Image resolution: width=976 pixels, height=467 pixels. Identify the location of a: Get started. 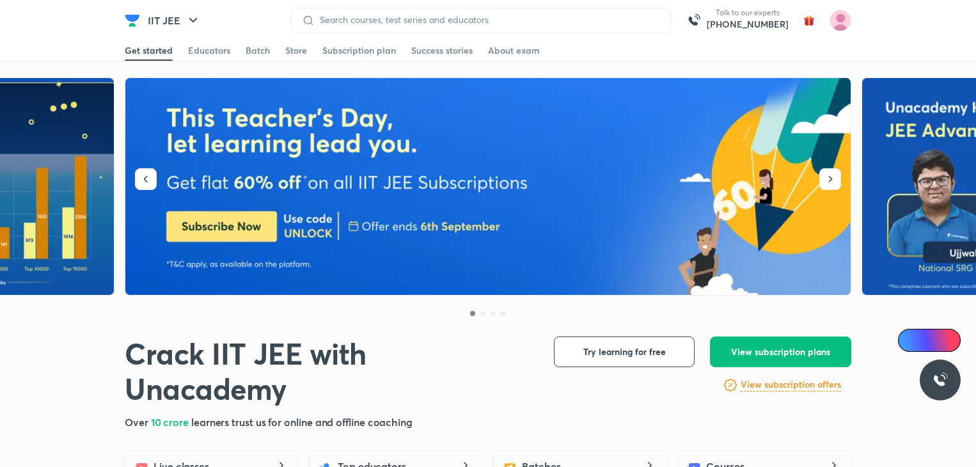
(148, 51).